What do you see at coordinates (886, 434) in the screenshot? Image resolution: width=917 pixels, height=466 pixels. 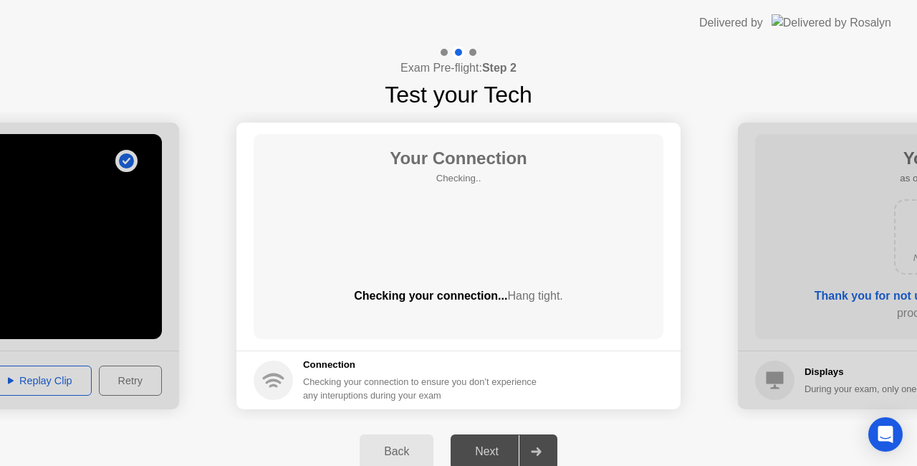 I see `div: Open Intercom Messenger` at bounding box center [886, 434].